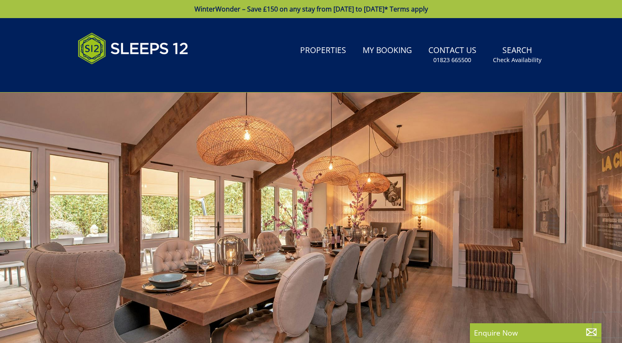 This screenshot has width=622, height=343. What do you see at coordinates (452, 55) in the screenshot?
I see `a: Contact Us01823 665500` at bounding box center [452, 55].